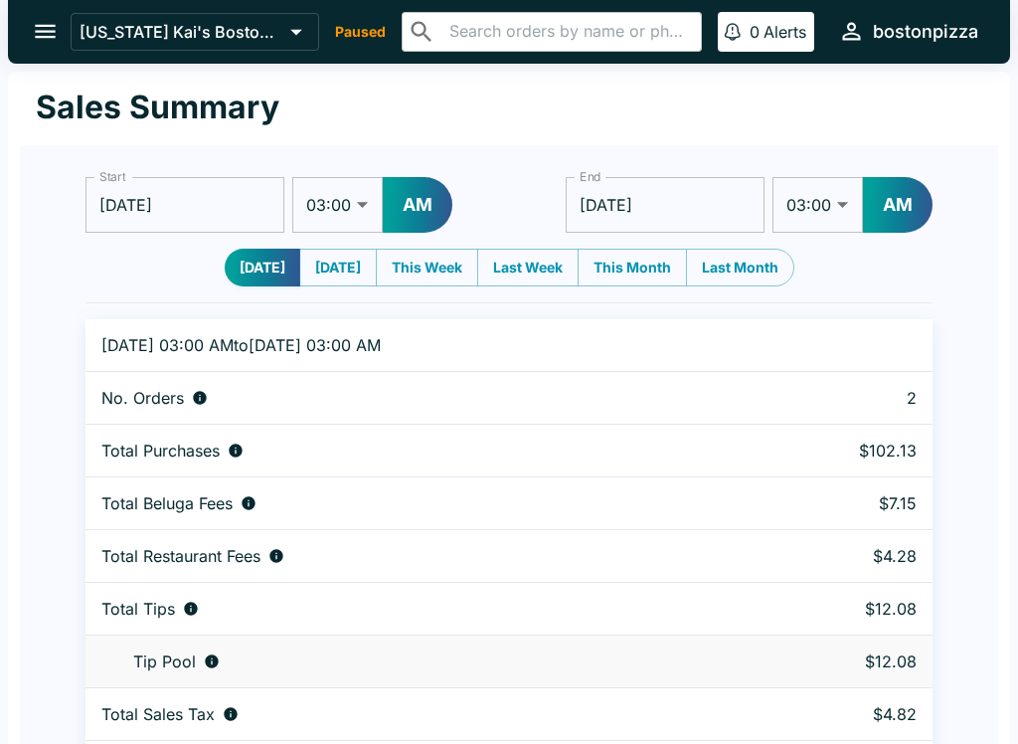 The image size is (1018, 744). I want to click on p: Tip Pool, so click(164, 661).